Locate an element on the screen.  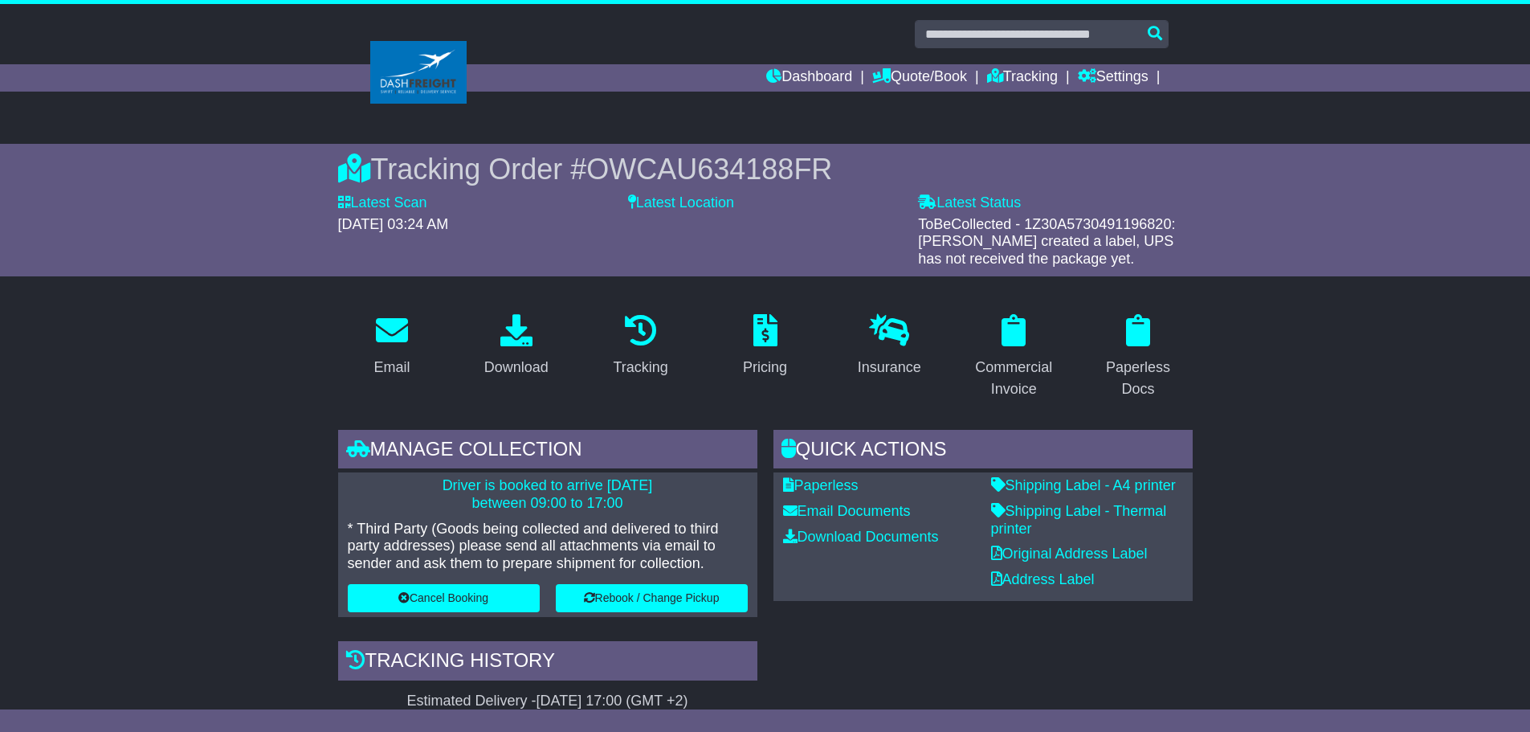
a: Email is located at coordinates (391, 346).